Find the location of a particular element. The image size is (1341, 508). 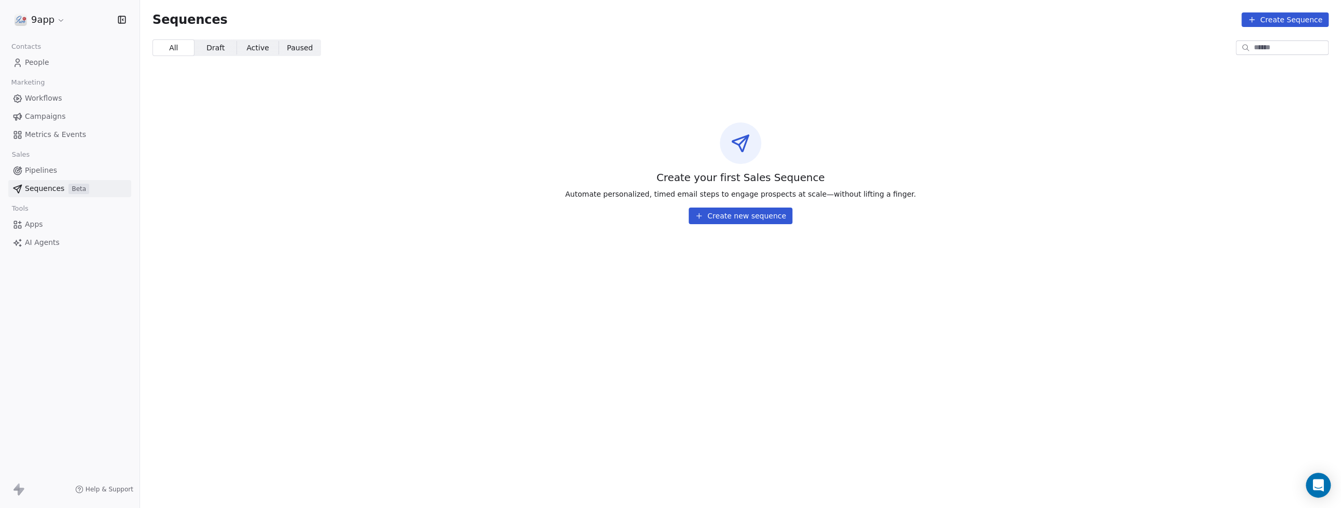

span: People is located at coordinates (37, 62).